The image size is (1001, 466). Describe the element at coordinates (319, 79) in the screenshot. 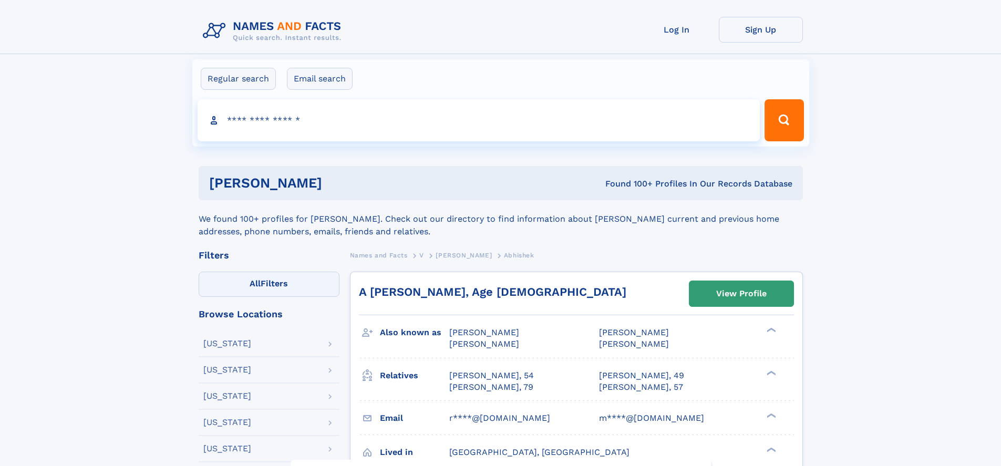

I see `label: Email search` at that location.